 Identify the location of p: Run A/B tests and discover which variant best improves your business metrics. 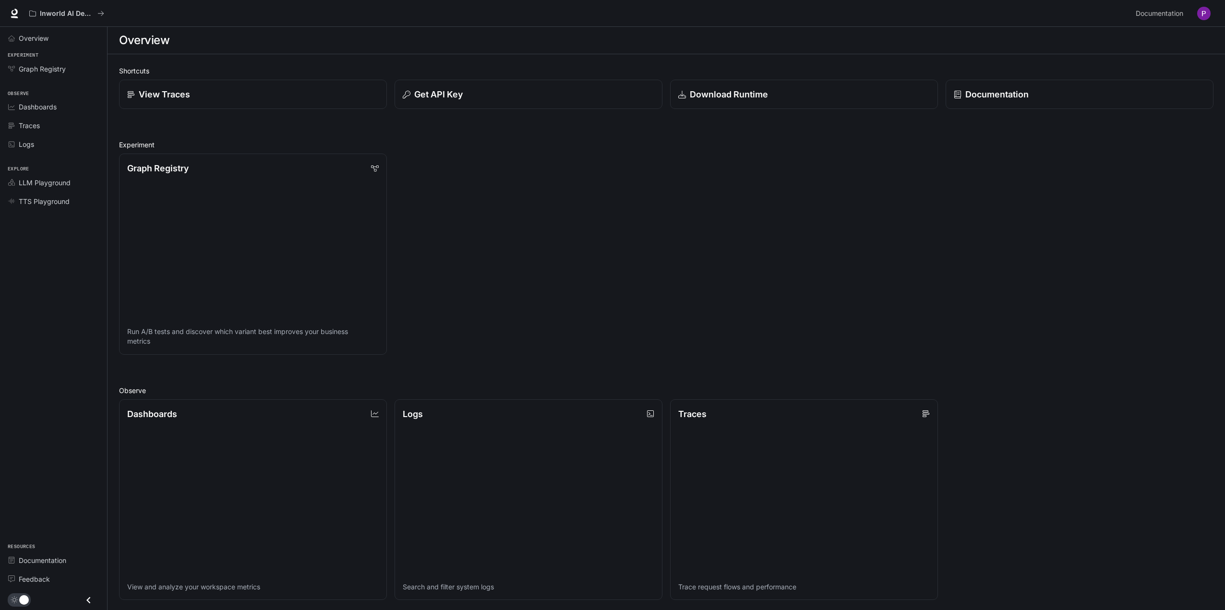
(253, 337).